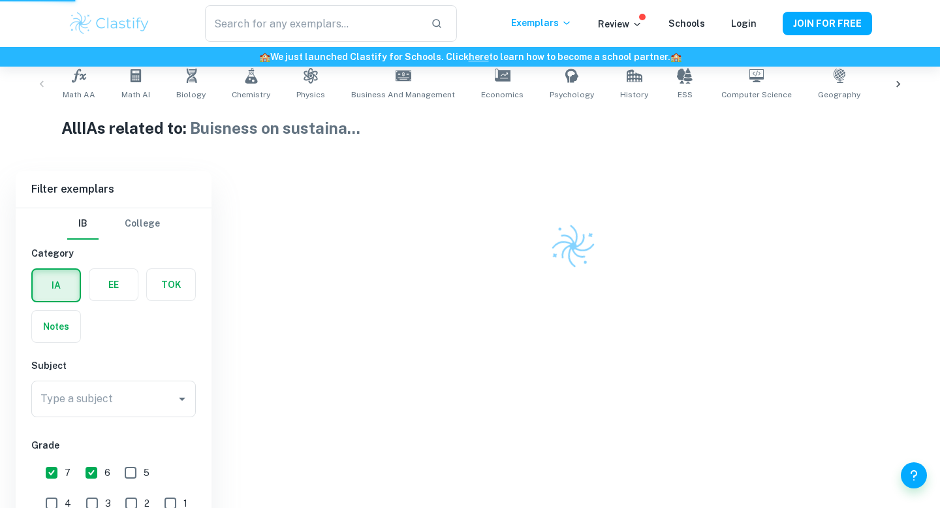 Image resolution: width=940 pixels, height=508 pixels. Describe the element at coordinates (479, 57) in the screenshot. I see `a: here` at that location.